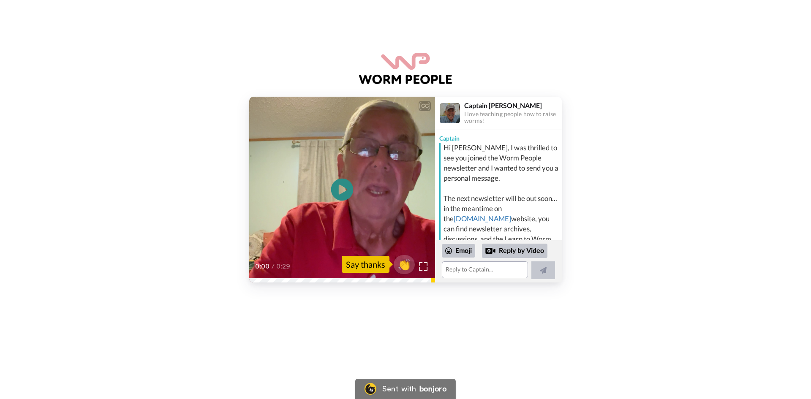  I want to click on div: CC, so click(425, 106).